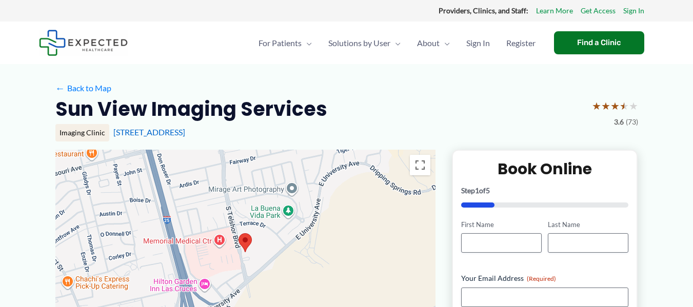 The width and height of the screenshot is (693, 307). What do you see at coordinates (483, 10) in the screenshot?
I see `strong: Providers, Clinics, and Staff:` at bounding box center [483, 10].